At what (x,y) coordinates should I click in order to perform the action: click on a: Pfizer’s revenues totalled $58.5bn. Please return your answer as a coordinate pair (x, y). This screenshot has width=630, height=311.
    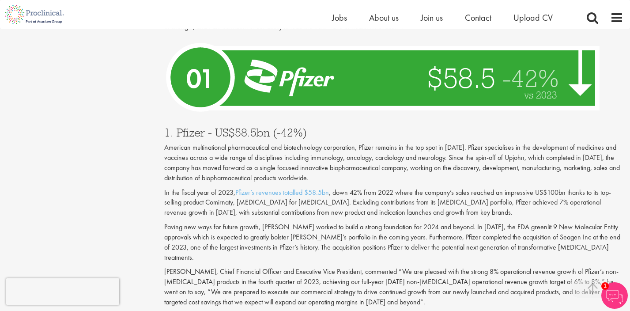
    Looking at the image, I should click on (282, 192).